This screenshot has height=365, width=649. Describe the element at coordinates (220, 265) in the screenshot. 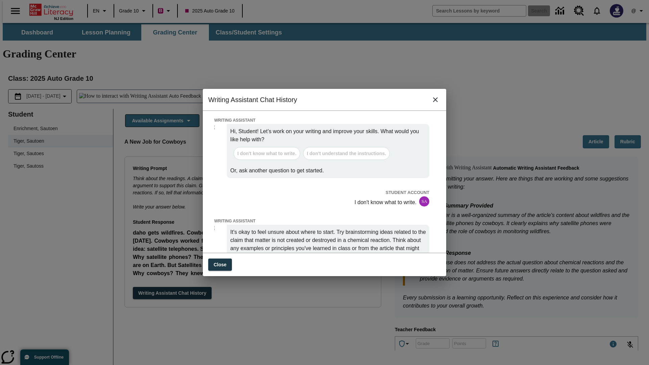

I see `button: Close` at that location.